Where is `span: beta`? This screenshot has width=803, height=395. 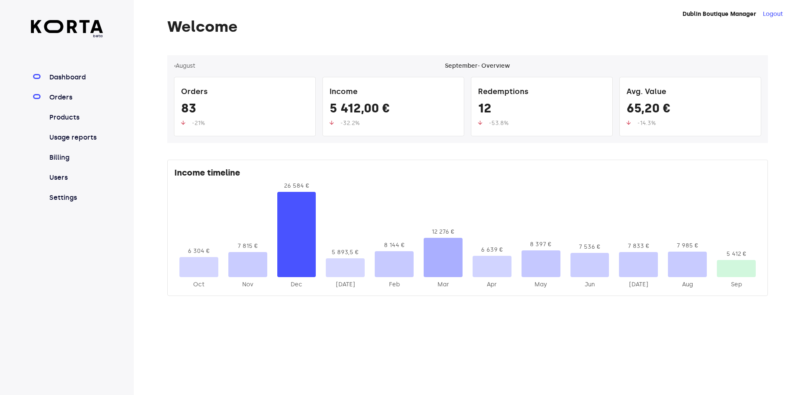
span: beta is located at coordinates (67, 36).